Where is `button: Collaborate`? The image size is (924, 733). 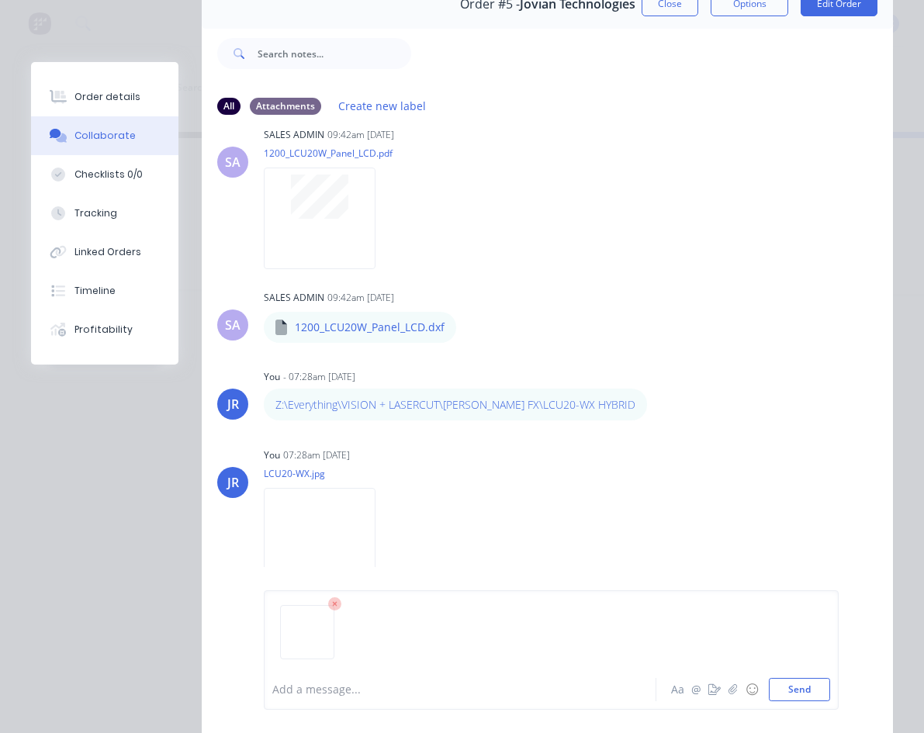
button: Collaborate is located at coordinates (105, 136).